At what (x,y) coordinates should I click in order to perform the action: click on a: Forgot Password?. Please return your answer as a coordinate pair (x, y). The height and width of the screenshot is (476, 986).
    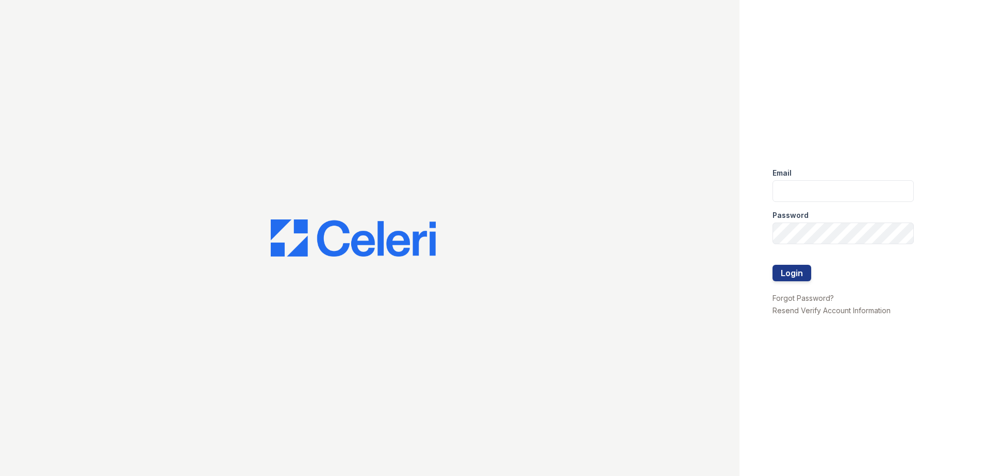
    Looking at the image, I should click on (803, 298).